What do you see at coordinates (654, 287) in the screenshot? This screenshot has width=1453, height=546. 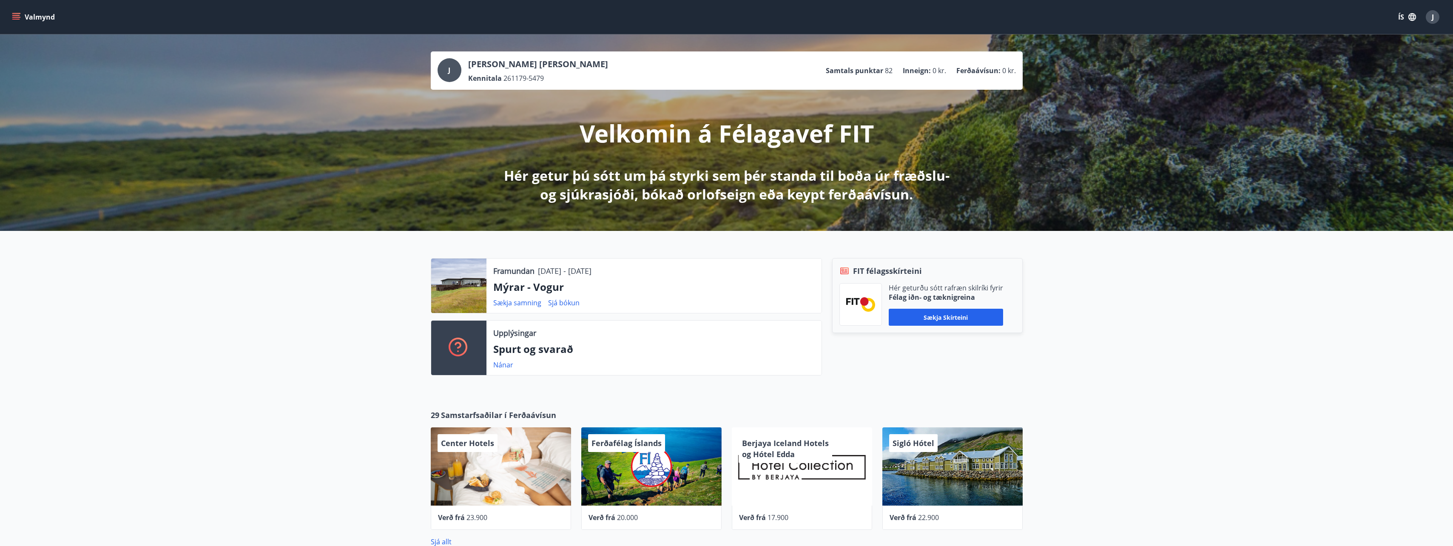 I see `p: Mýrar - Vogur` at bounding box center [654, 287].